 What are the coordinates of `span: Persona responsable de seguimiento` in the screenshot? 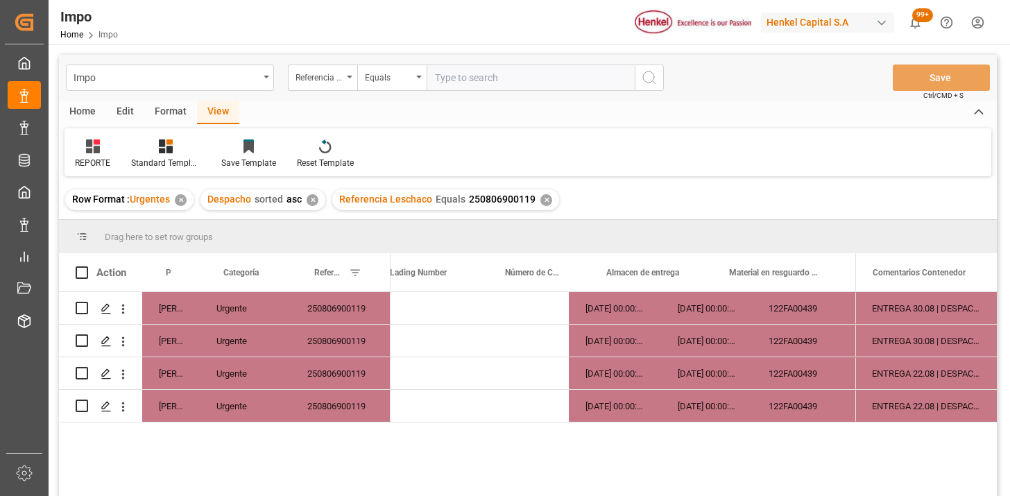 It's located at (168, 273).